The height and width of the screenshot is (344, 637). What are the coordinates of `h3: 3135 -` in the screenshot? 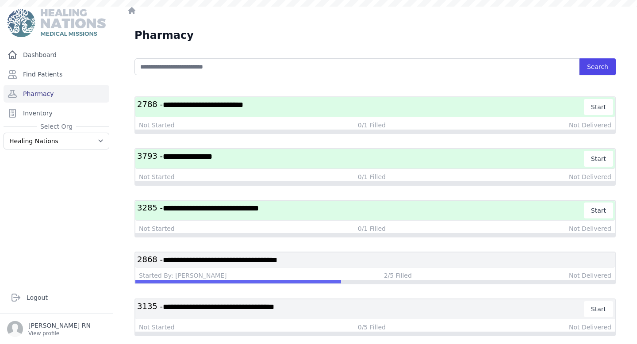 It's located at (361, 309).